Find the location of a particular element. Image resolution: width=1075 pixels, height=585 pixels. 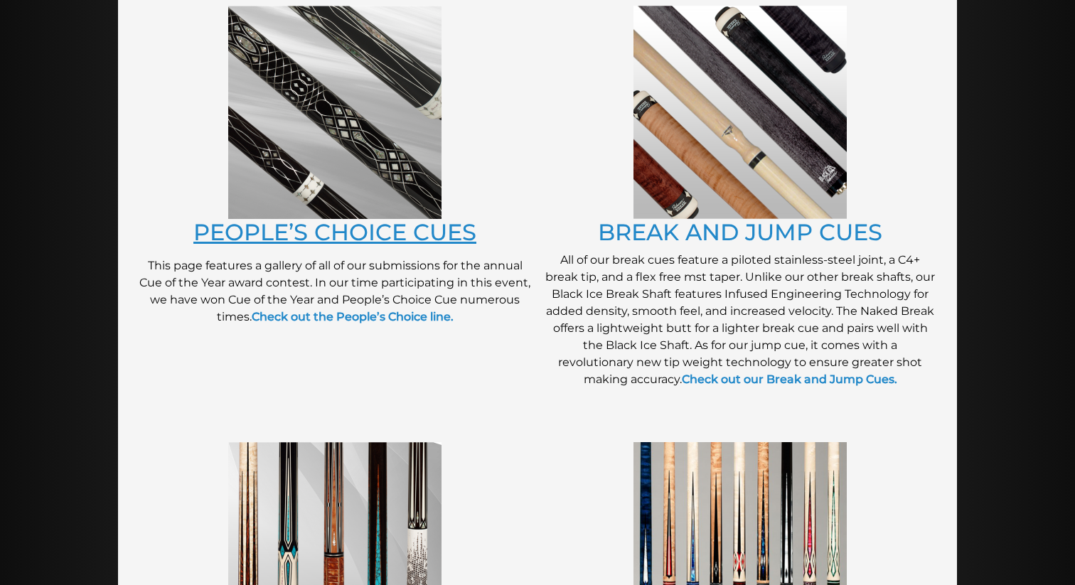

a: Check out our Break and Jump Cues. is located at coordinates (789, 379).